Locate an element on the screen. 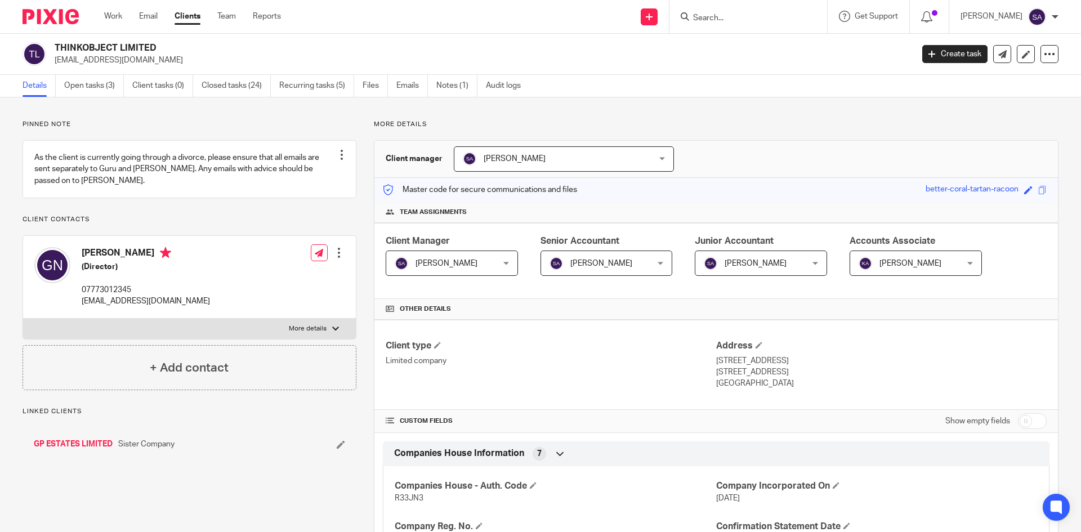  a: Clients is located at coordinates (188, 16).